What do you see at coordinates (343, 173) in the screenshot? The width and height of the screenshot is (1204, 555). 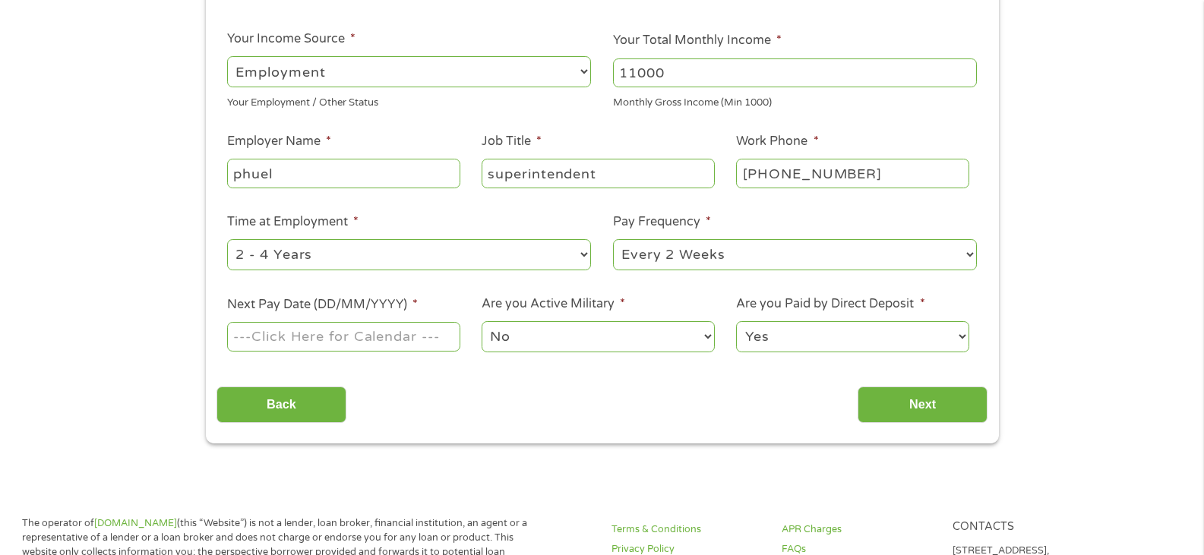 I see `input: Walmart` at bounding box center [343, 173].